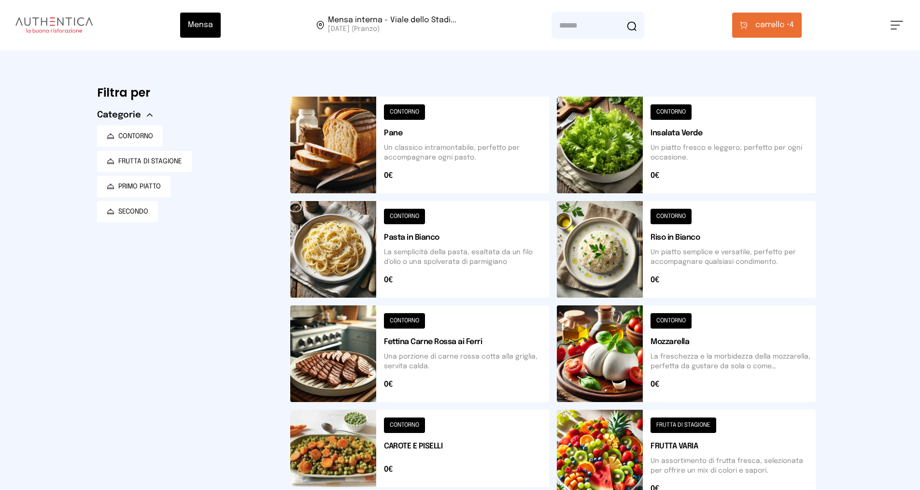 The width and height of the screenshot is (920, 490). Describe the element at coordinates (130, 136) in the screenshot. I see `button: CONTORNO` at that location.